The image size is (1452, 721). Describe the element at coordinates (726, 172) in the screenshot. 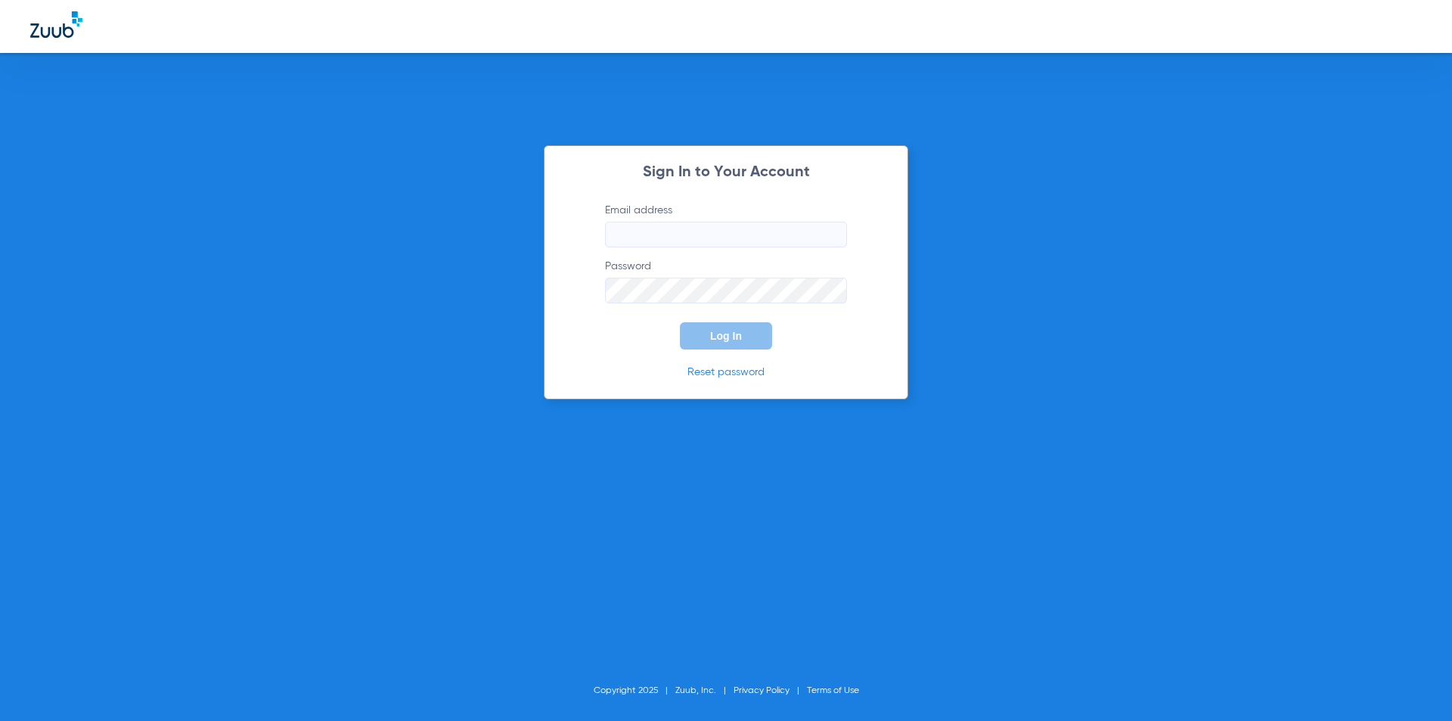

I see `h2: Sign In to Your Account` at that location.